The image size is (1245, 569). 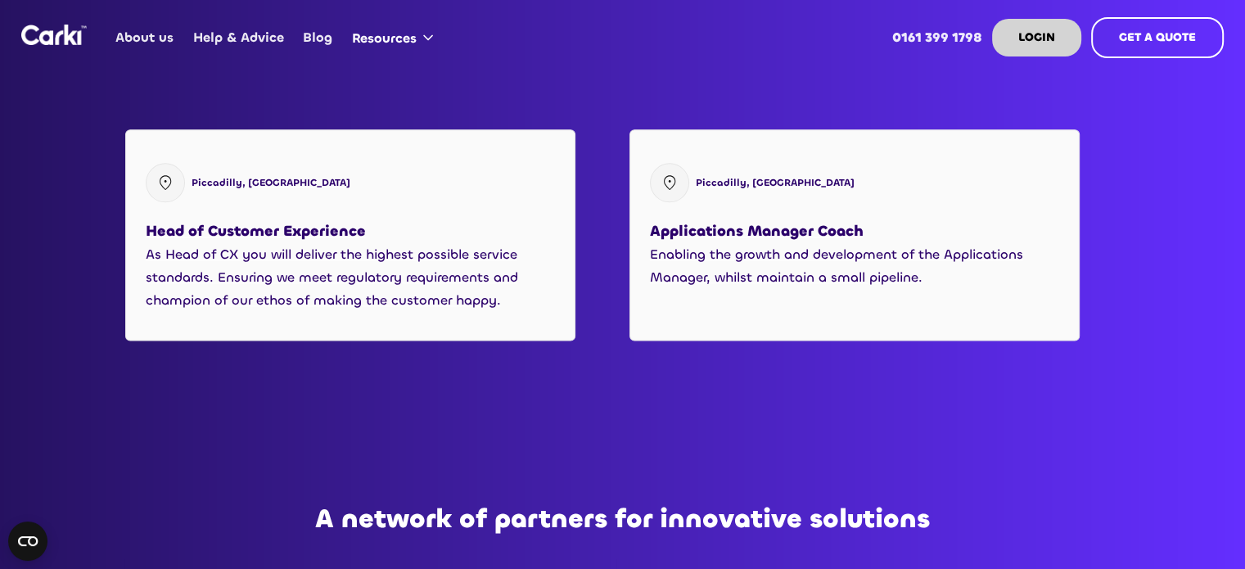 I want to click on h2: A network of partners for innovative solutions, so click(x=622, y=519).